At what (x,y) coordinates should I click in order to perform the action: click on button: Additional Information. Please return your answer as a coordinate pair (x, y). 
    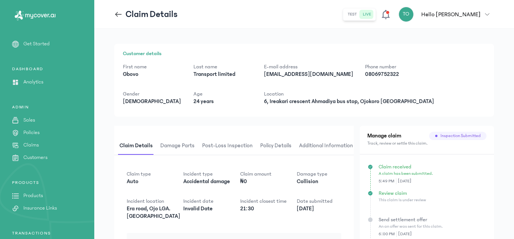
    Looking at the image, I should click on (328, 145).